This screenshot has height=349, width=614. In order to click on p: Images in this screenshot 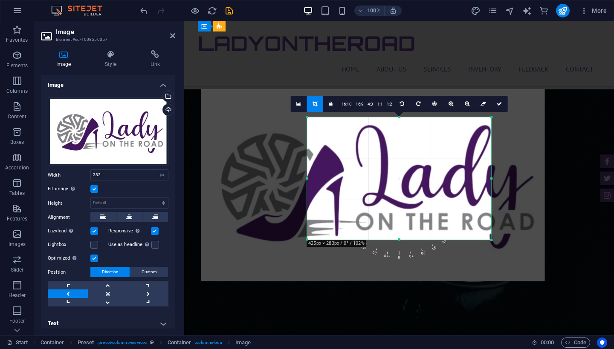, I will do `click(17, 245)`.